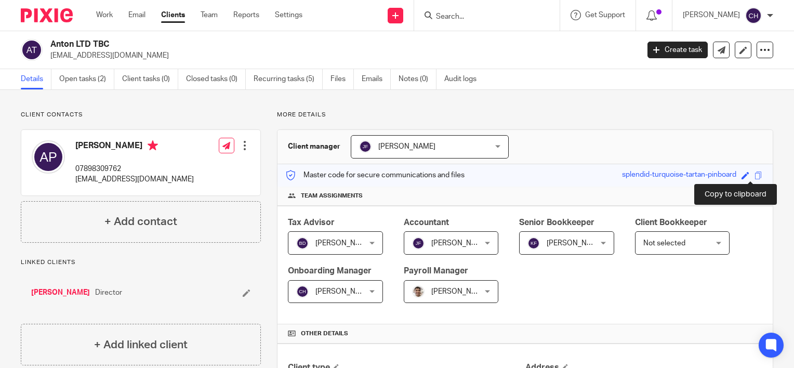 The width and height of the screenshot is (794, 368). I want to click on span: Not selected, so click(664, 243).